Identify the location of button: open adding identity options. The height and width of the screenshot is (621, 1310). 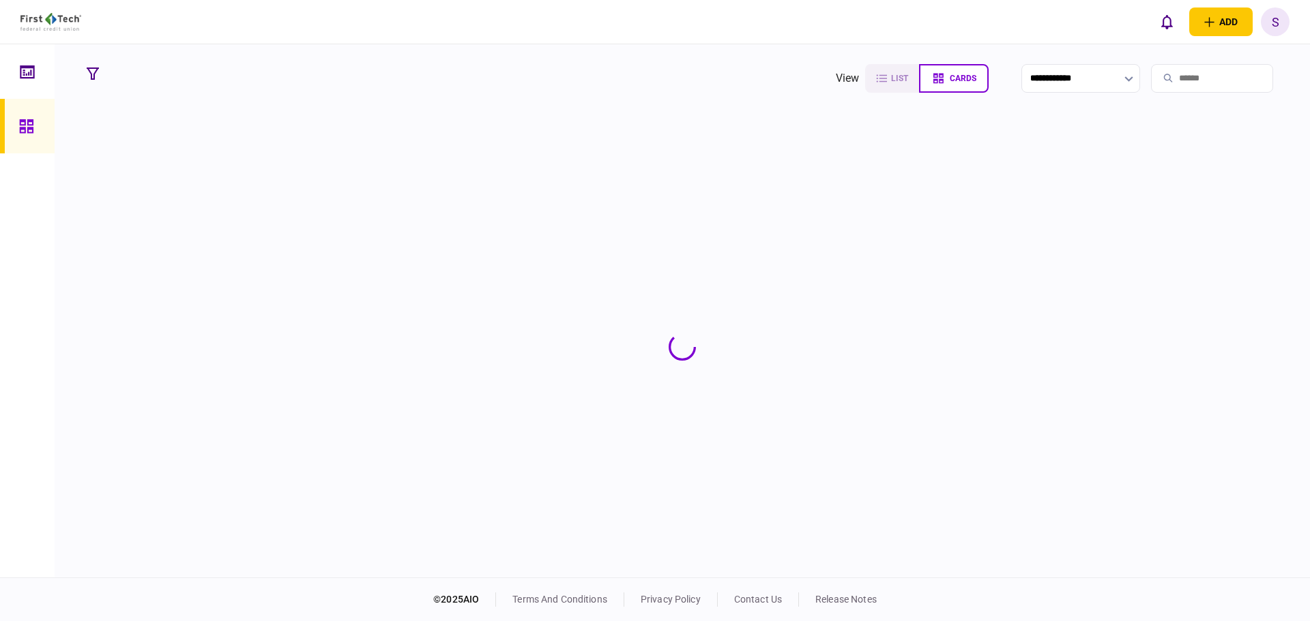
(1220, 22).